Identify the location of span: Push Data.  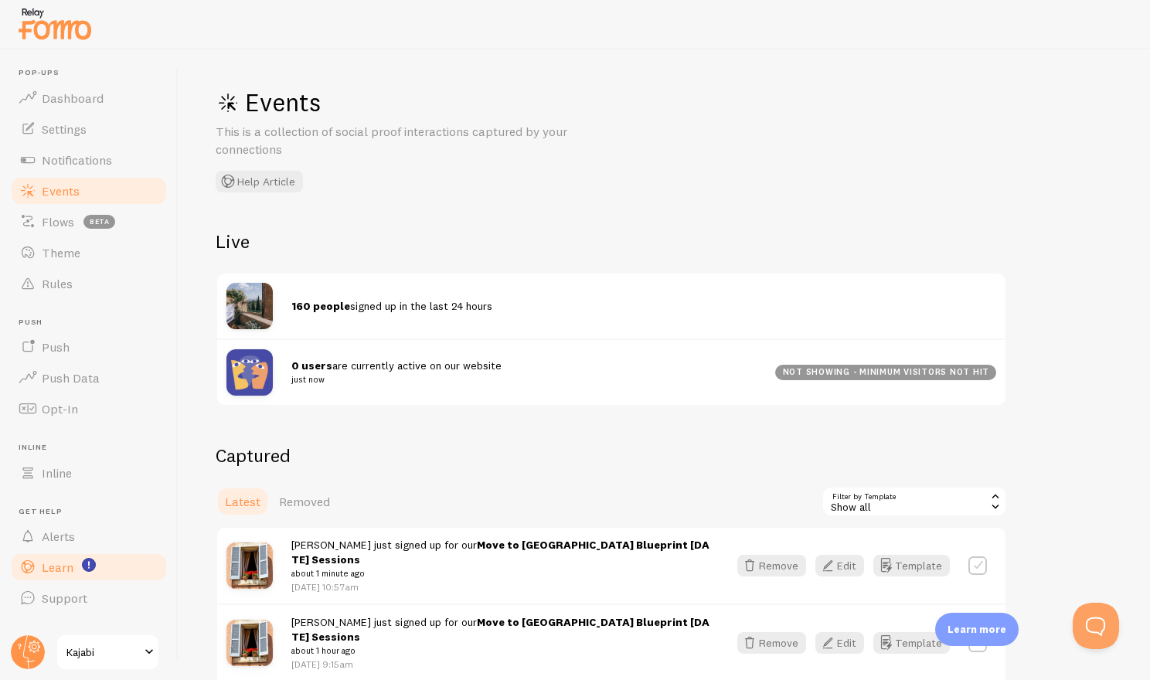
(70, 378).